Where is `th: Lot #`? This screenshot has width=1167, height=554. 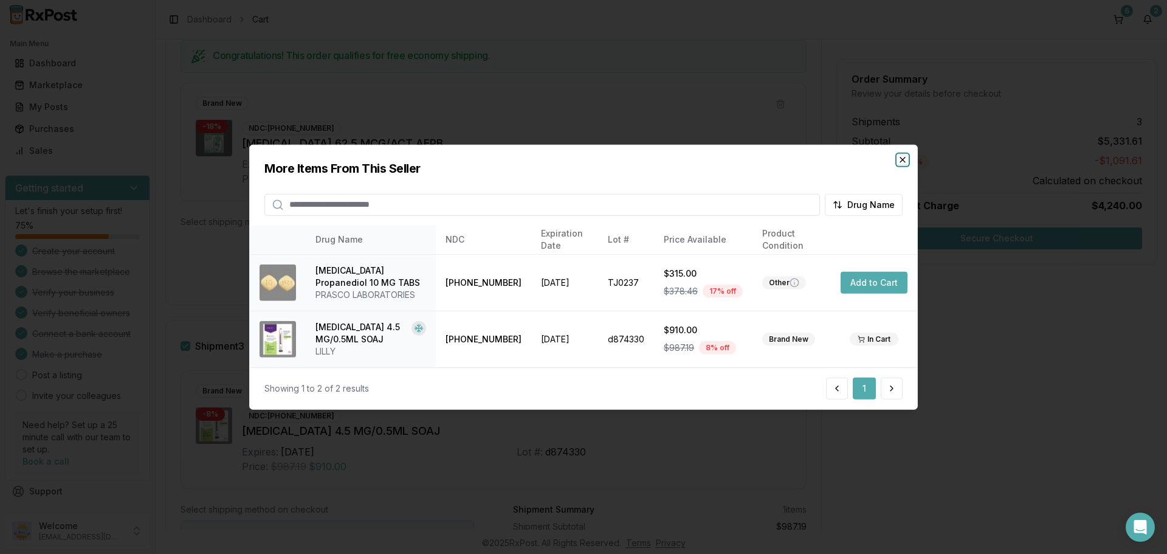 th: Lot # is located at coordinates (626, 239).